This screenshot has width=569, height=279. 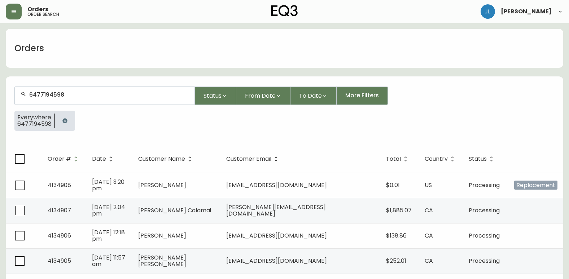 What do you see at coordinates (59, 261) in the screenshot?
I see `span: 4134905` at bounding box center [59, 261].